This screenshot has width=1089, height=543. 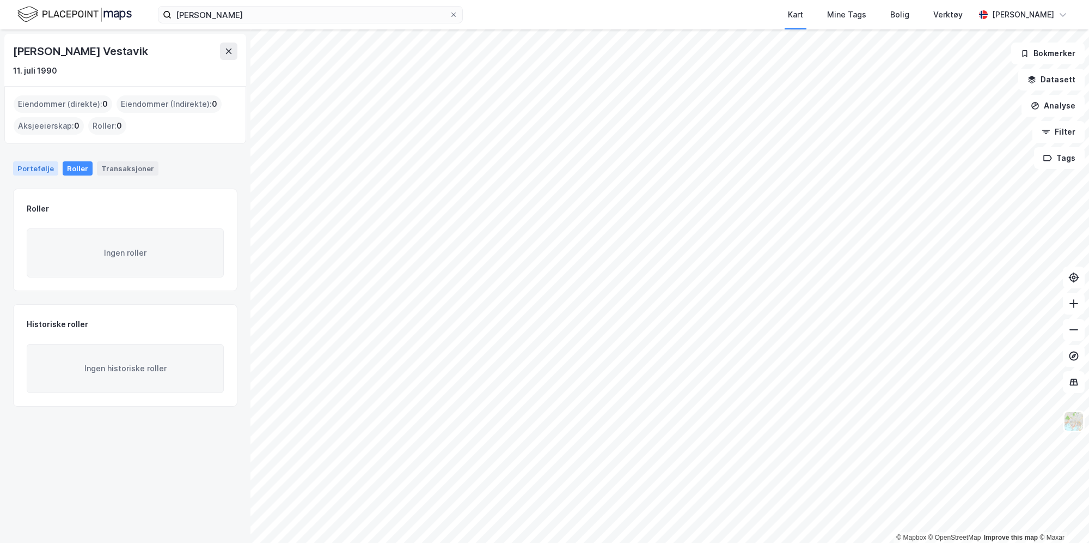 What do you see at coordinates (57, 324) in the screenshot?
I see `div: Historiske roller` at bounding box center [57, 324].